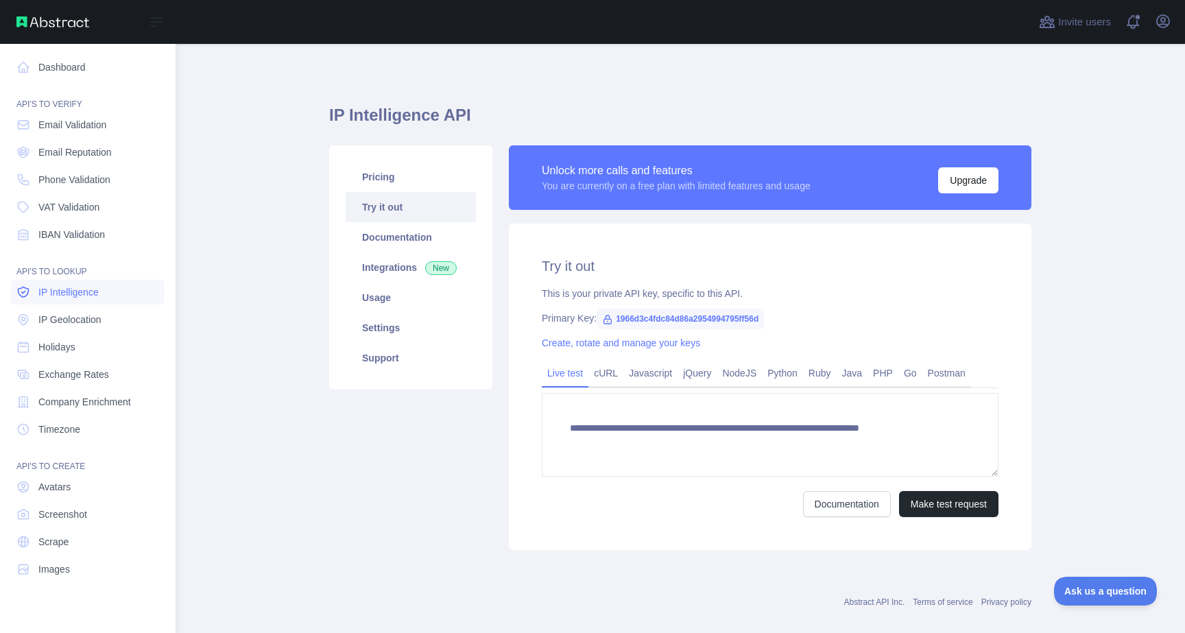 This screenshot has height=633, width=1185. Describe the element at coordinates (88, 96) in the screenshot. I see `div: API'S TO VERIFY` at that location.